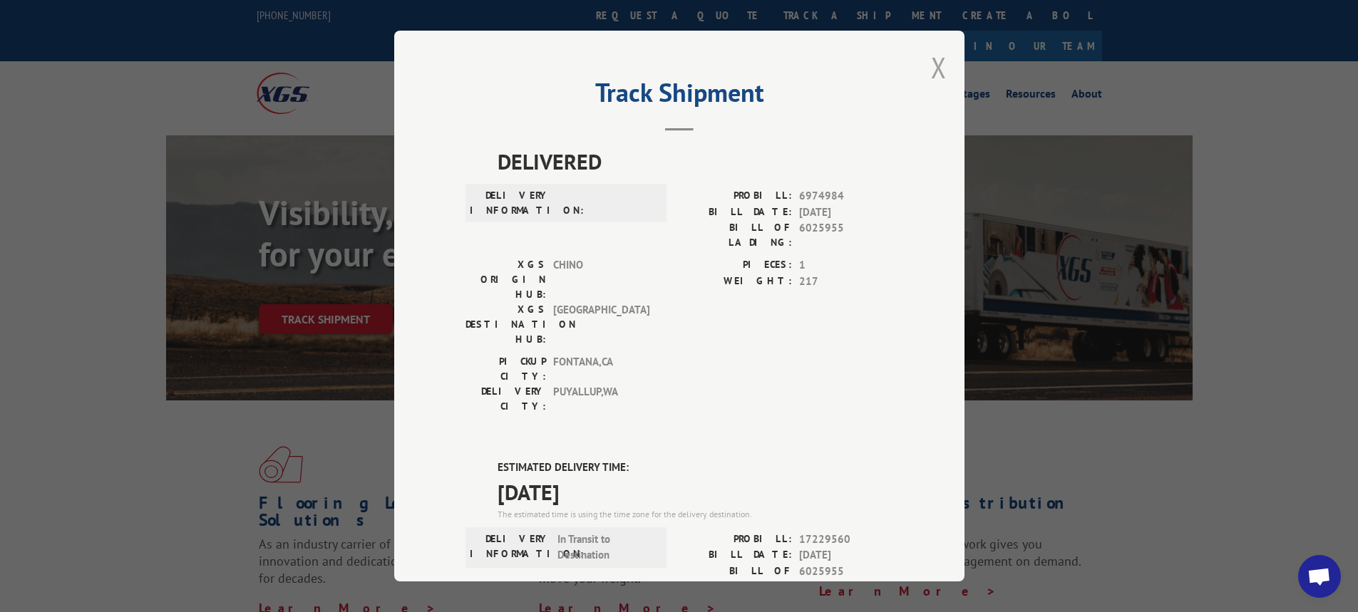 Image resolution: width=1358 pixels, height=612 pixels. Describe the element at coordinates (505, 369) in the screenshot. I see `label: PICKUP CITY:` at that location.